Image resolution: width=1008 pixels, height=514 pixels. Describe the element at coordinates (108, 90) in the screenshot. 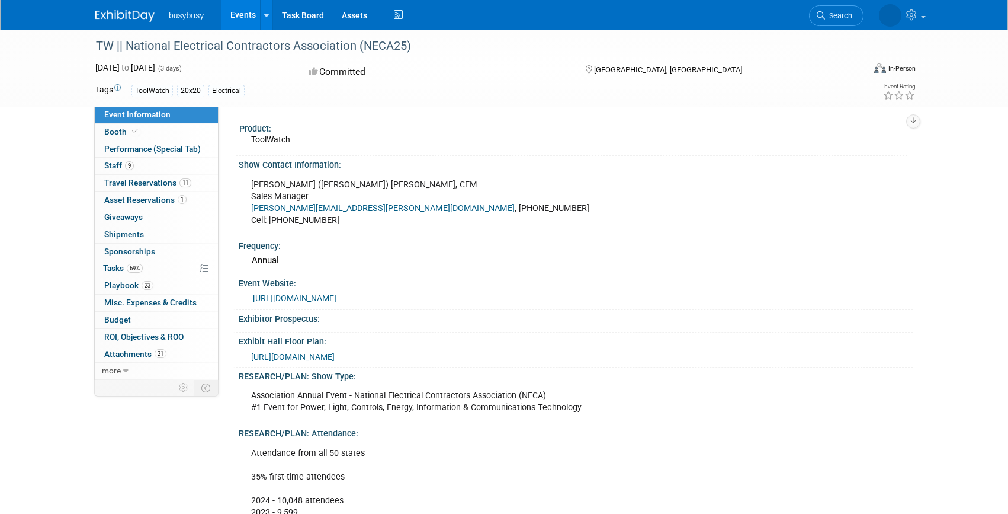

I see `td: Tags` at that location.